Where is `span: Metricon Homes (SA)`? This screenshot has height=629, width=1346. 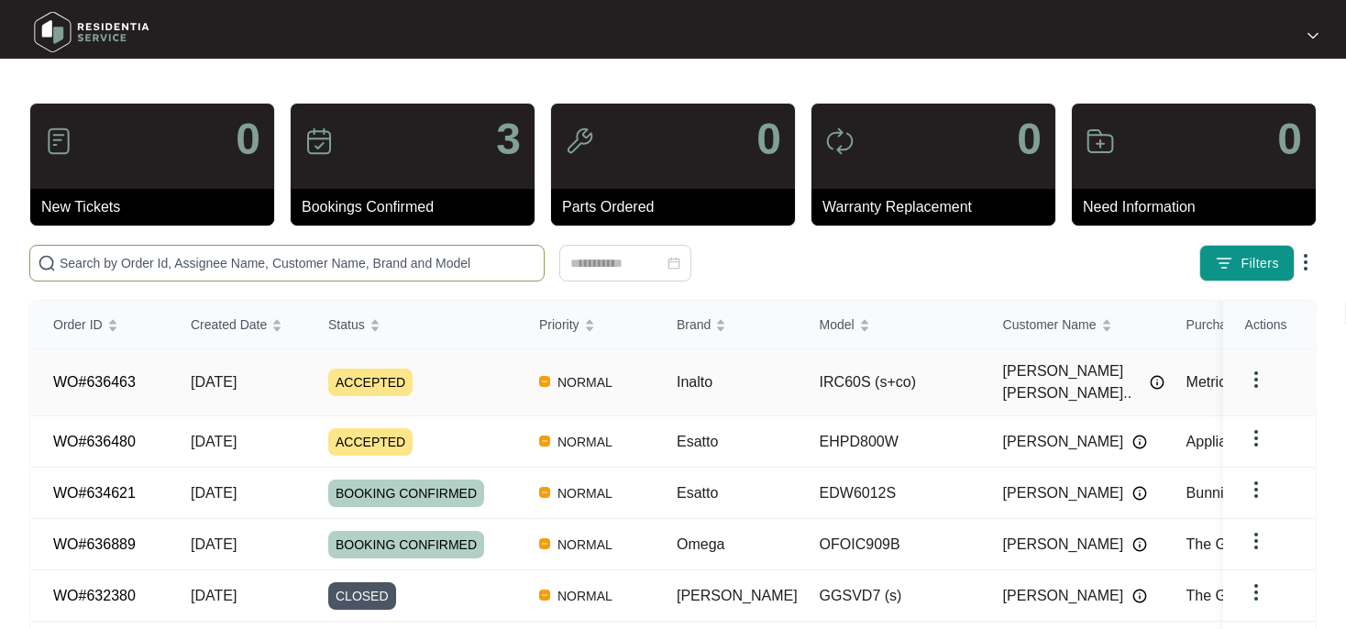 span: Metricon Homes (SA) is located at coordinates (1257, 382).